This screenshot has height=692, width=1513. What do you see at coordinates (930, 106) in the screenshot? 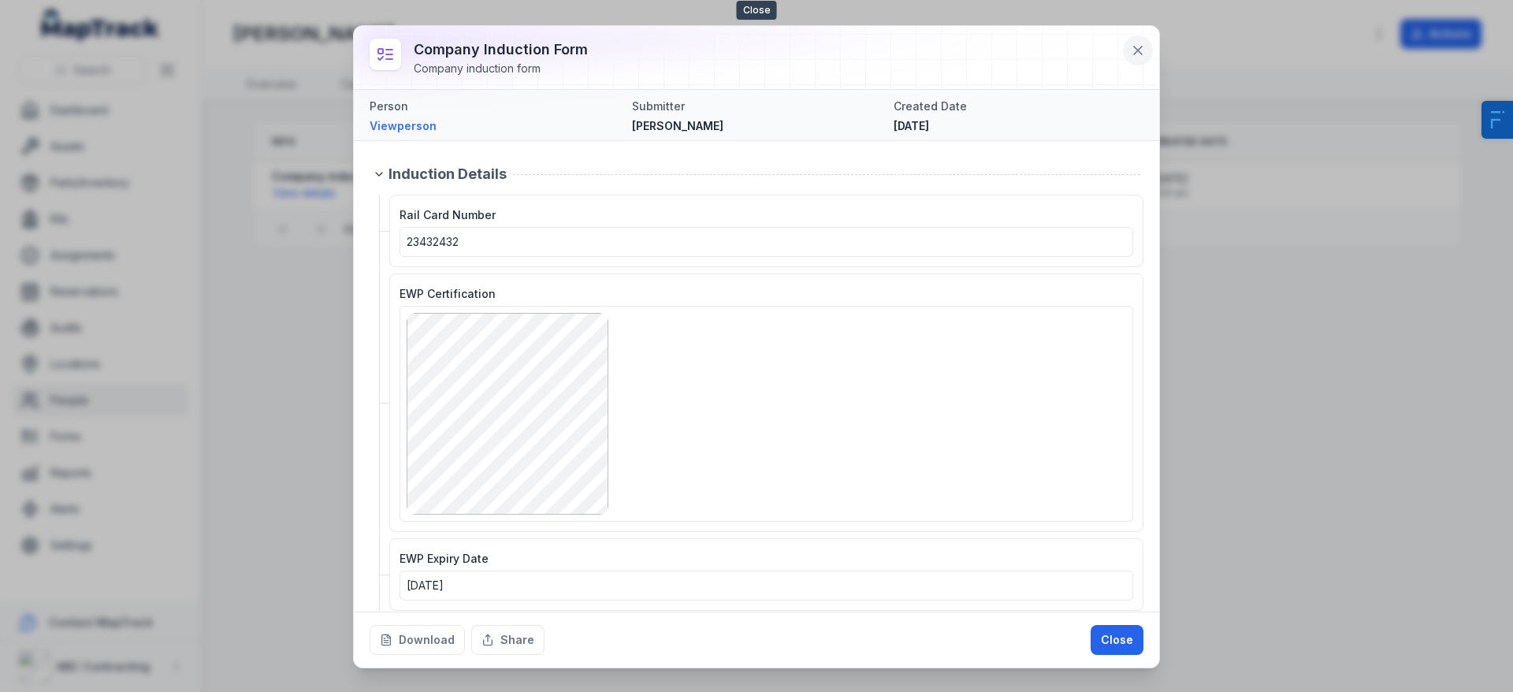
I see `span: Created Date` at bounding box center [930, 106].